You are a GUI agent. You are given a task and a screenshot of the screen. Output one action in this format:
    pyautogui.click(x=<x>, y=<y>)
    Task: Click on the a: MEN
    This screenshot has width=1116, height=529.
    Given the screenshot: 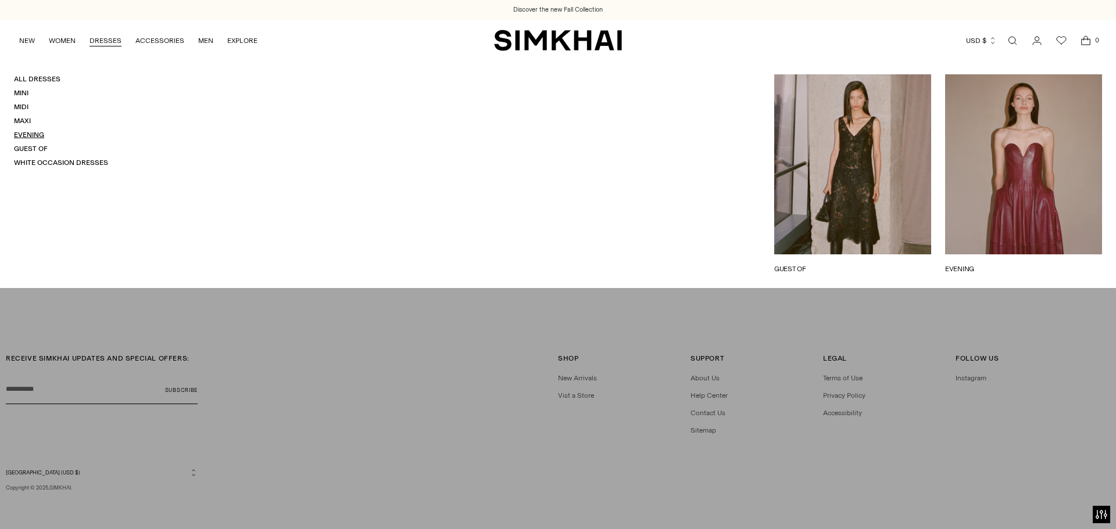 What is the action you would take?
    pyautogui.click(x=206, y=41)
    